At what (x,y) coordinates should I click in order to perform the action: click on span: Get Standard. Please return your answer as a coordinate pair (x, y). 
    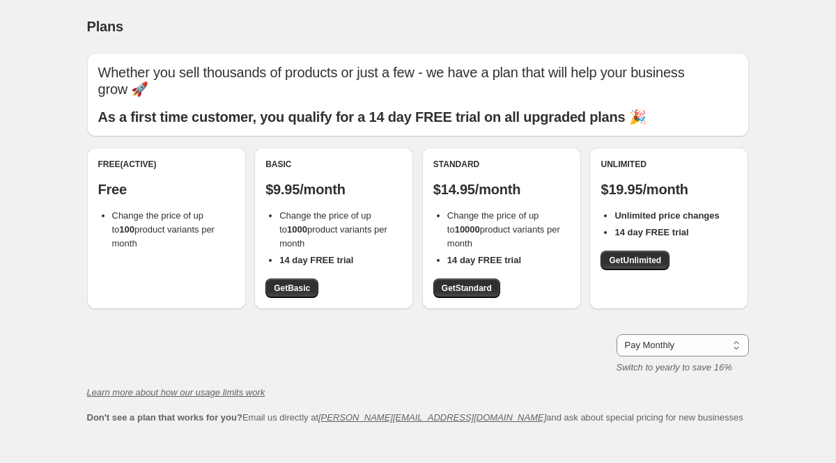
    Looking at the image, I should click on (467, 288).